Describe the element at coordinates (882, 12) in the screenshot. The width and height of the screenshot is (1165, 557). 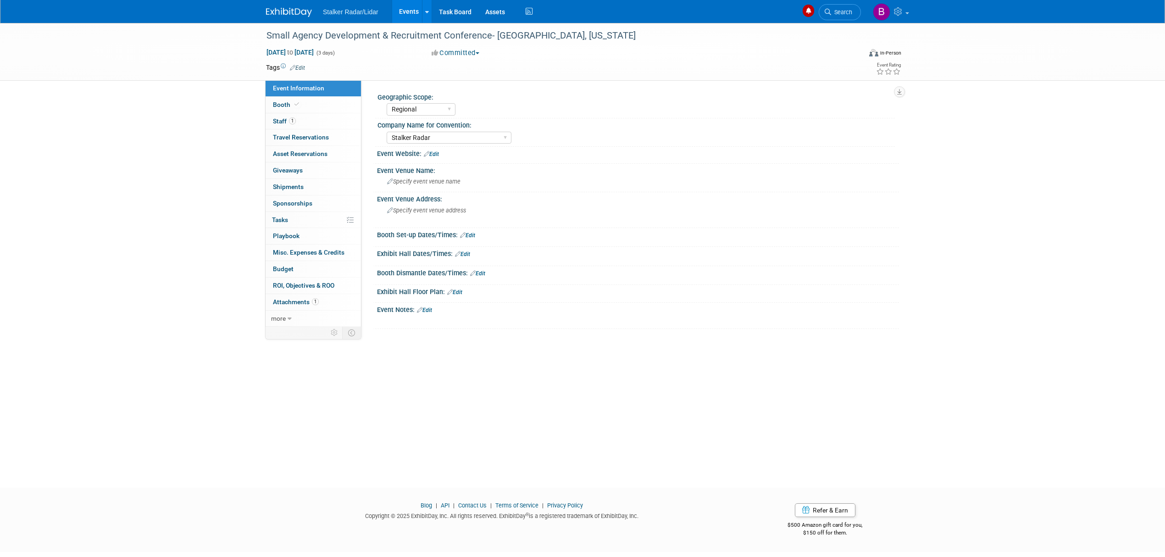
I see `img: Brooke Journet` at that location.